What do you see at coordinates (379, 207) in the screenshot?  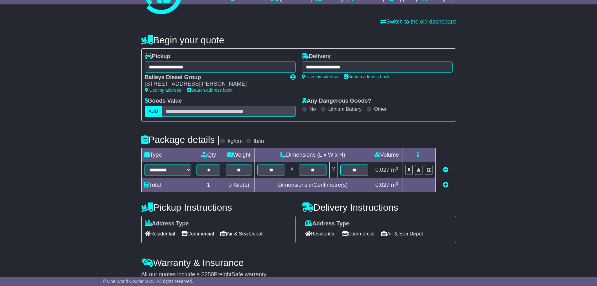 I see `h4: Delivery Instructions` at bounding box center [379, 207].